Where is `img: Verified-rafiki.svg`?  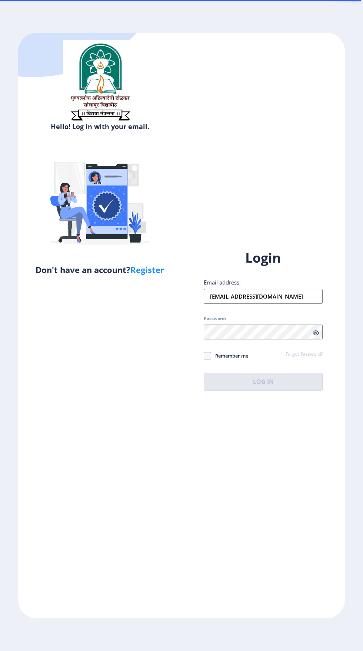 img: Verified-rafiki.svg is located at coordinates (100, 199).